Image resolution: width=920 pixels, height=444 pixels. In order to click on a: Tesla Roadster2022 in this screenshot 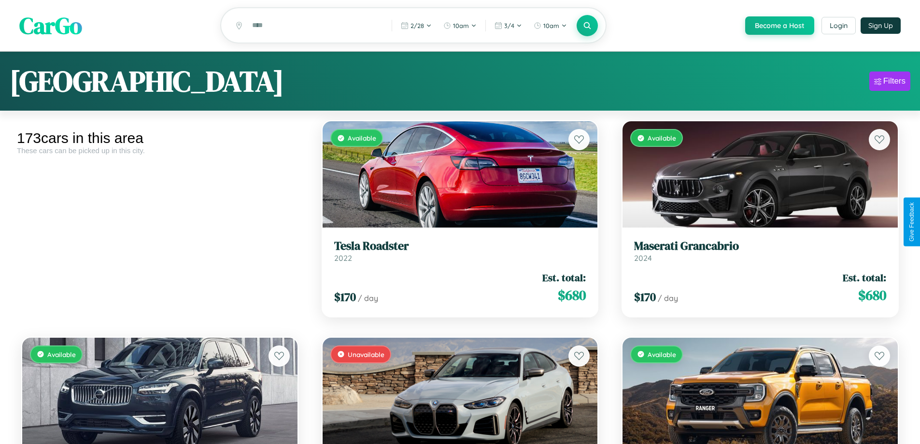, I will do `click(460, 251)`.